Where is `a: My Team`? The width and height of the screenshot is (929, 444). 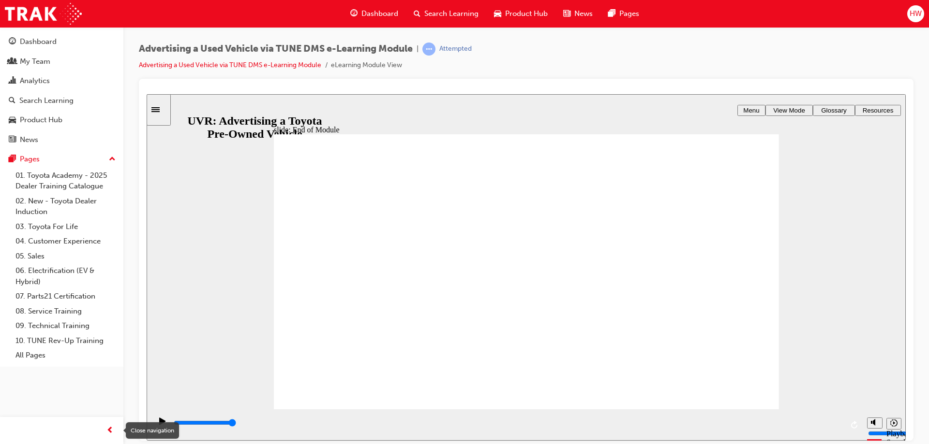
a: My Team is located at coordinates (61, 61).